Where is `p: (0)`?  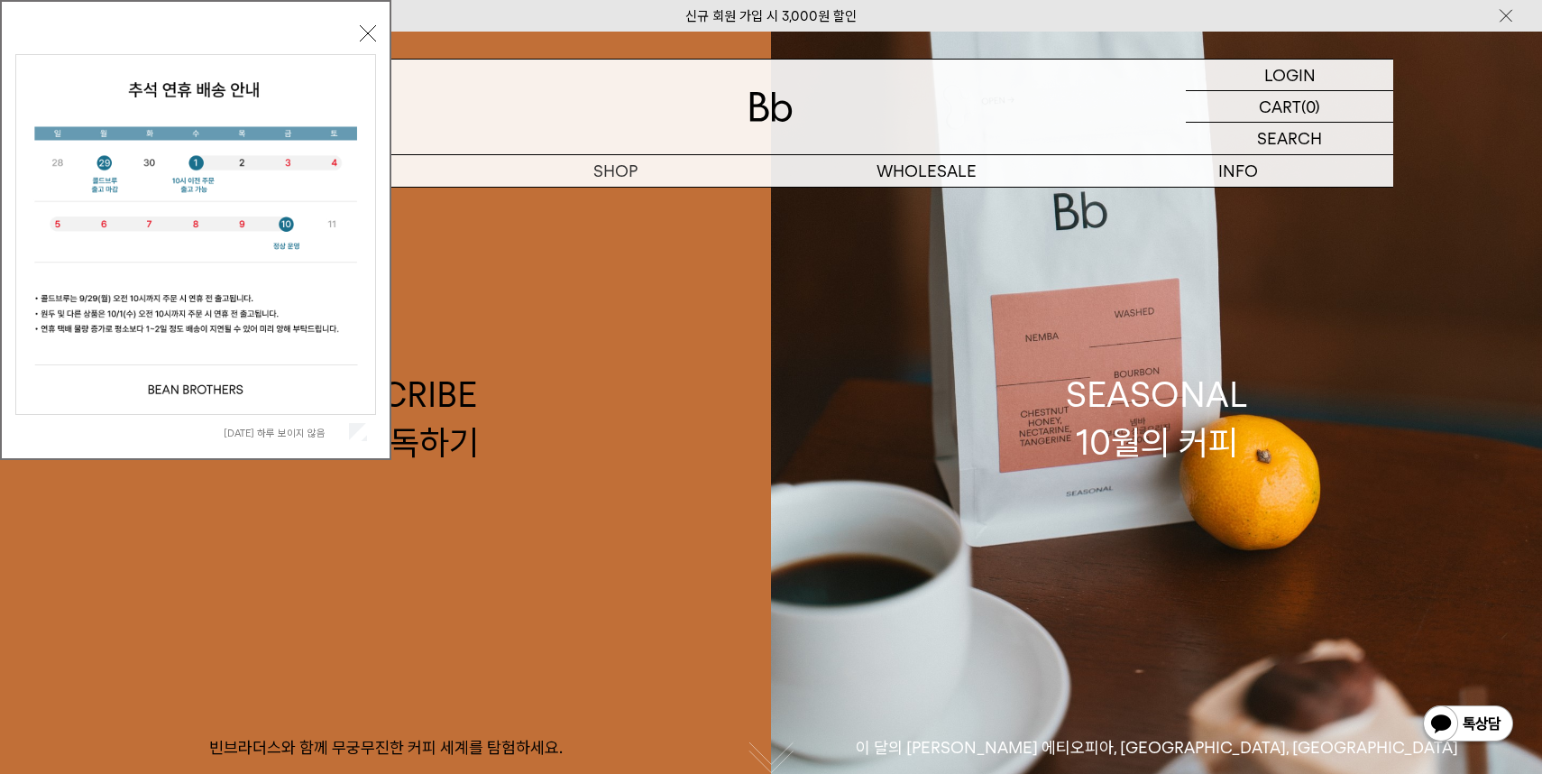 p: (0) is located at coordinates (1310, 106).